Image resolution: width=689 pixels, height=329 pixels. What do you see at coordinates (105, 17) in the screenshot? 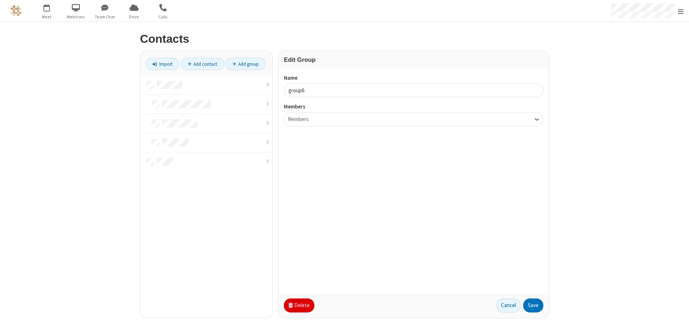
I see `span: Team Chat` at bounding box center [105, 17].